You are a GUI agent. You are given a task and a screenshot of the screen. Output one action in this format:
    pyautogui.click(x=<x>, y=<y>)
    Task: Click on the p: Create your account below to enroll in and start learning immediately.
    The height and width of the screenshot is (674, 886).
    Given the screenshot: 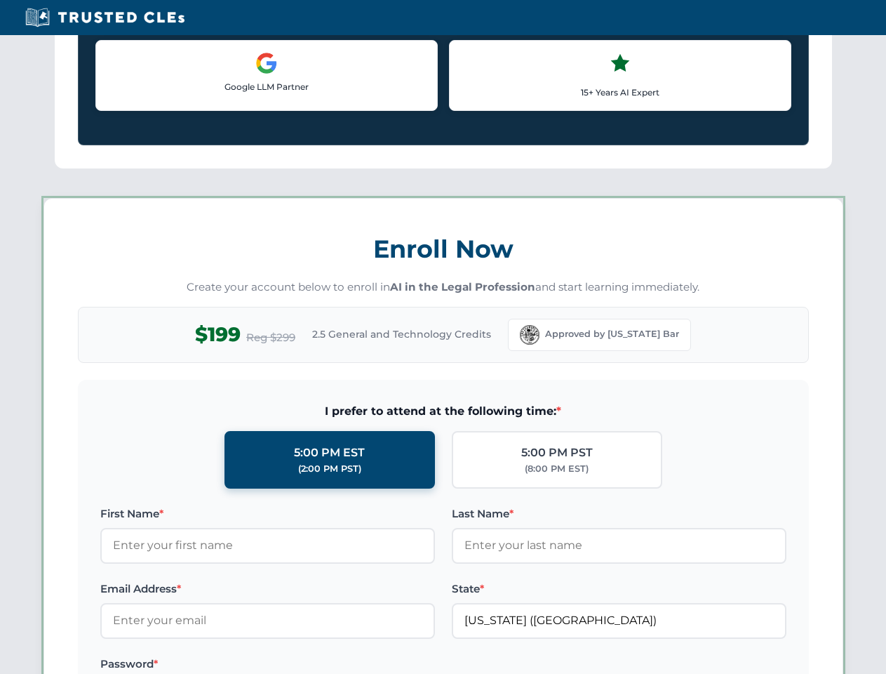 What is the action you would take?
    pyautogui.click(x=443, y=287)
    